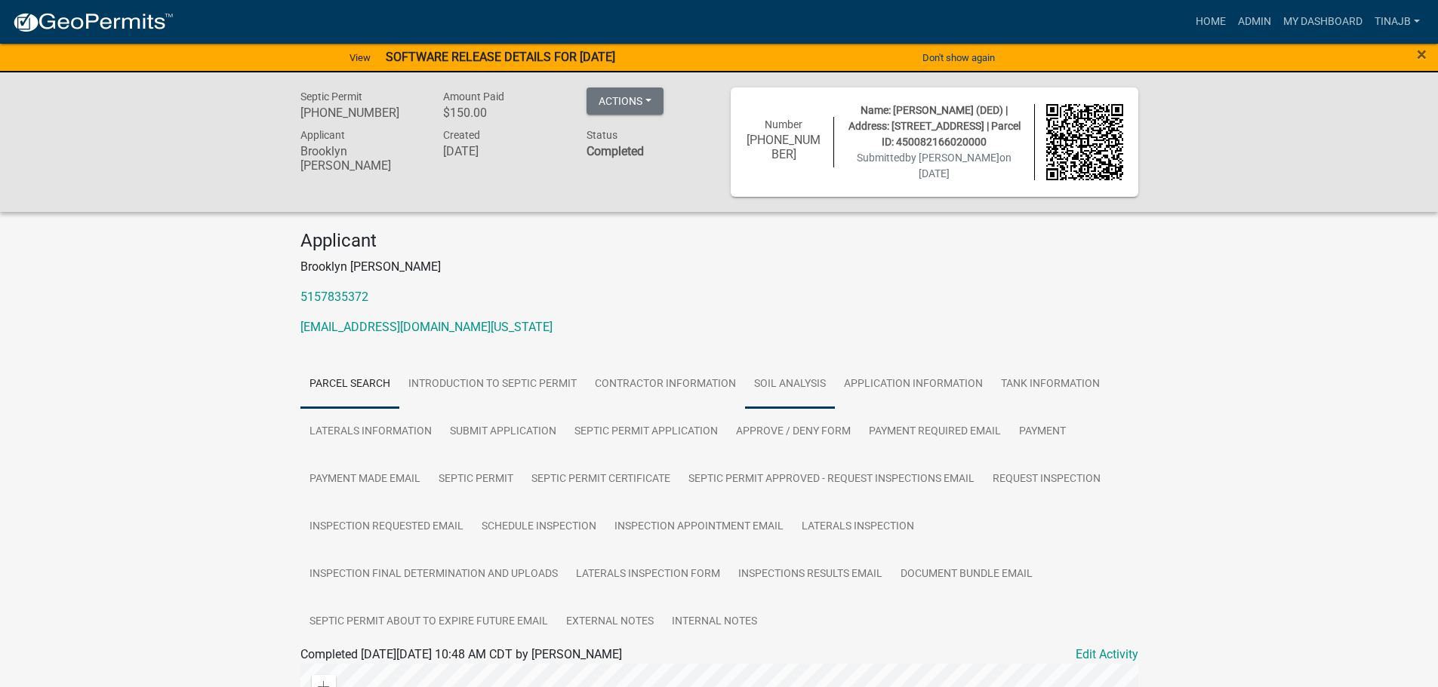  I want to click on a: Laterals Inspection Form, so click(647, 575).